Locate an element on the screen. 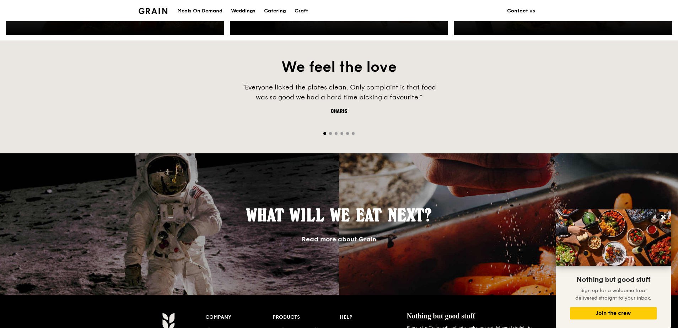  div: "Everyone licked the plates clean. Only complaint is that food was so good we had a hard time pic... is located at coordinates (339, 92).